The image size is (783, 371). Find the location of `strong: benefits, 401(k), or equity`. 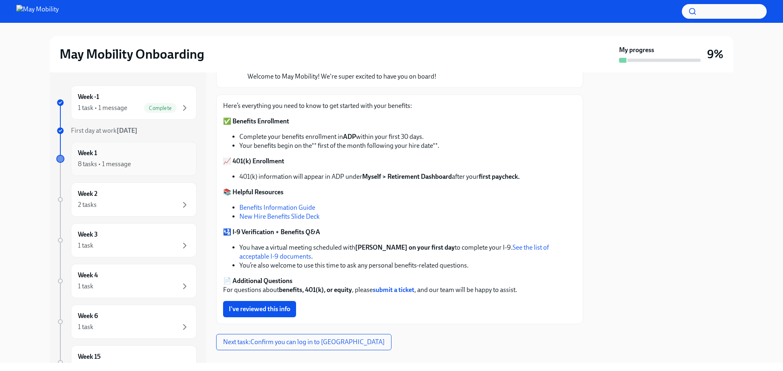

strong: benefits, 401(k), or equity is located at coordinates (315, 290).